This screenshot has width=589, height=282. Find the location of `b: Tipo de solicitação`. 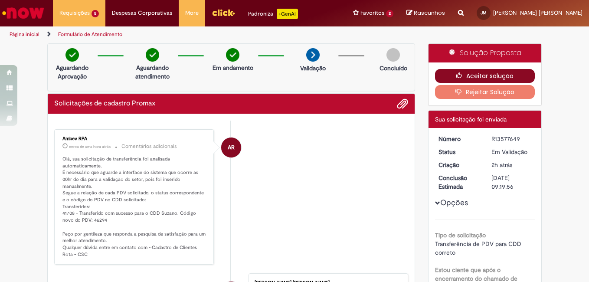

b: Tipo de solicitação is located at coordinates (460, 235).